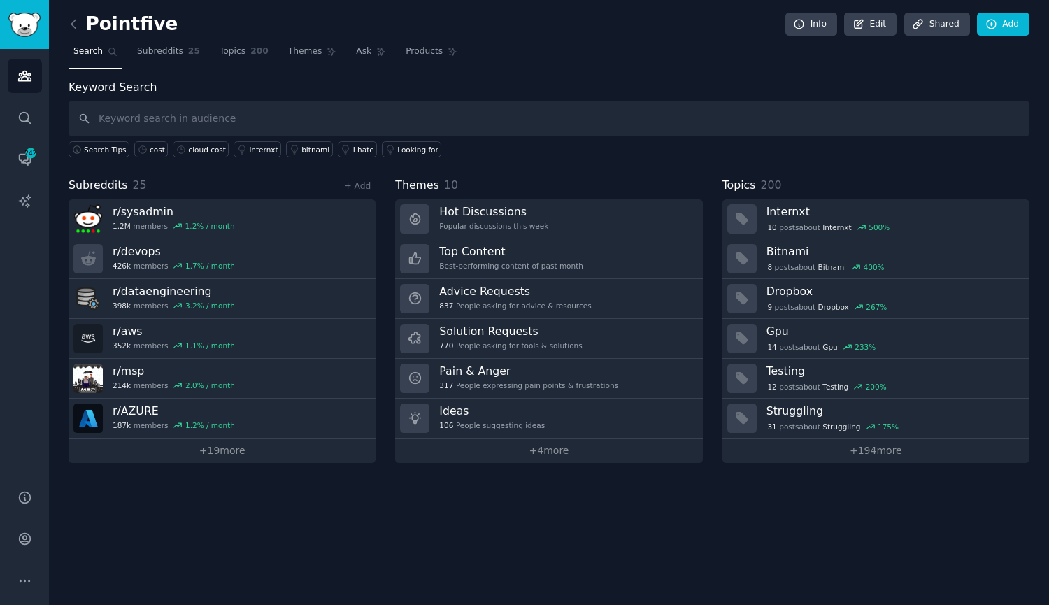 The image size is (1049, 605). Describe the element at coordinates (771, 387) in the screenshot. I see `span: 12` at that location.